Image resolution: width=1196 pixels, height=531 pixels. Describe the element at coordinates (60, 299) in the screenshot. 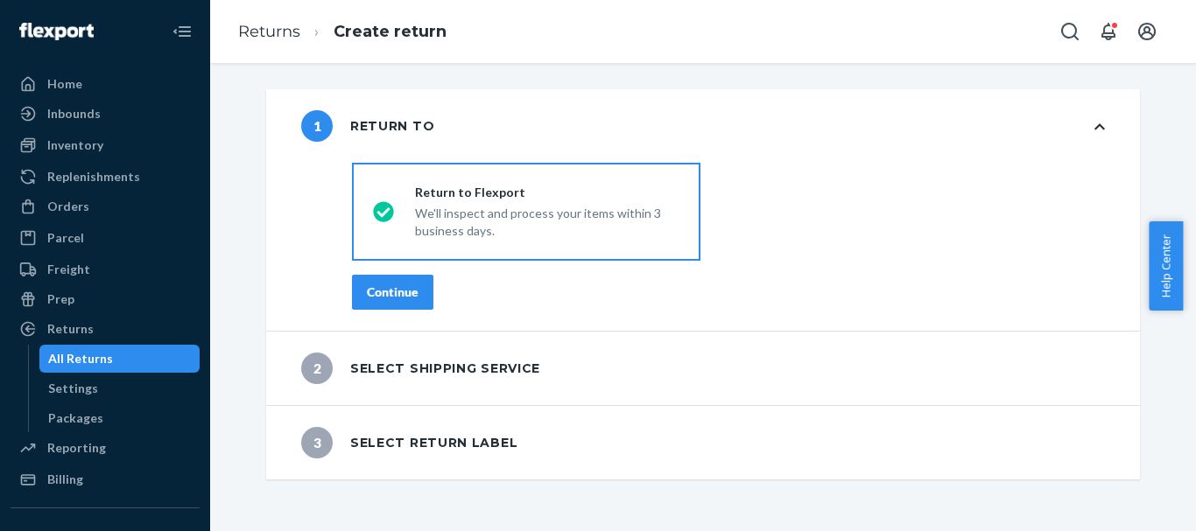

I see `div: Prep` at that location.